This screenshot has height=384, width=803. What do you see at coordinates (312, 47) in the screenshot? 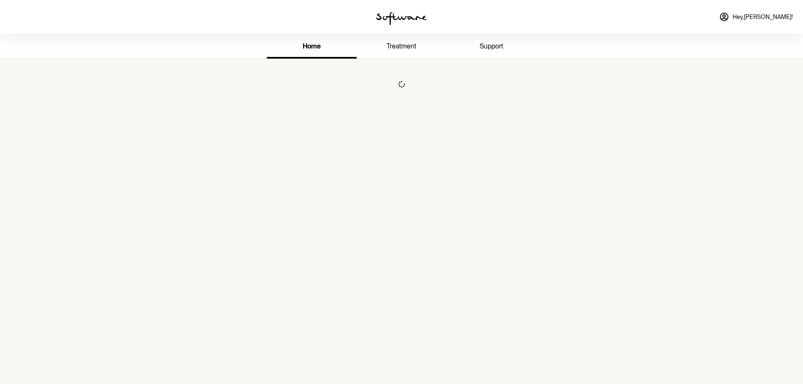
I see `a: home` at bounding box center [312, 47].